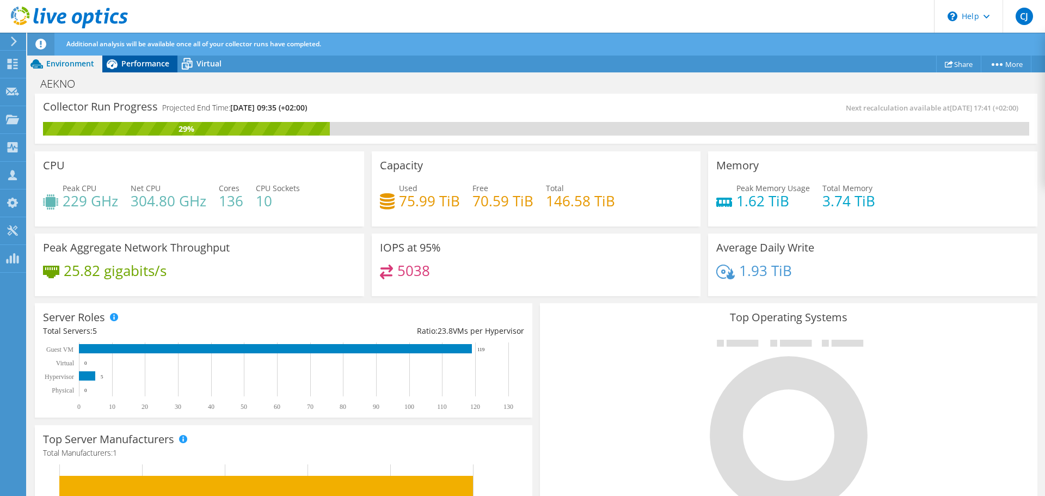  What do you see at coordinates (343, 407) in the screenshot?
I see `text: 80` at bounding box center [343, 407].